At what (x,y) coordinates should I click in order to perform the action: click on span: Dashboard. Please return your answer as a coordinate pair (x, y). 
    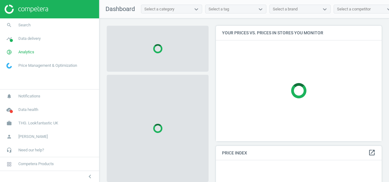
    Looking at the image, I should click on (120, 9).